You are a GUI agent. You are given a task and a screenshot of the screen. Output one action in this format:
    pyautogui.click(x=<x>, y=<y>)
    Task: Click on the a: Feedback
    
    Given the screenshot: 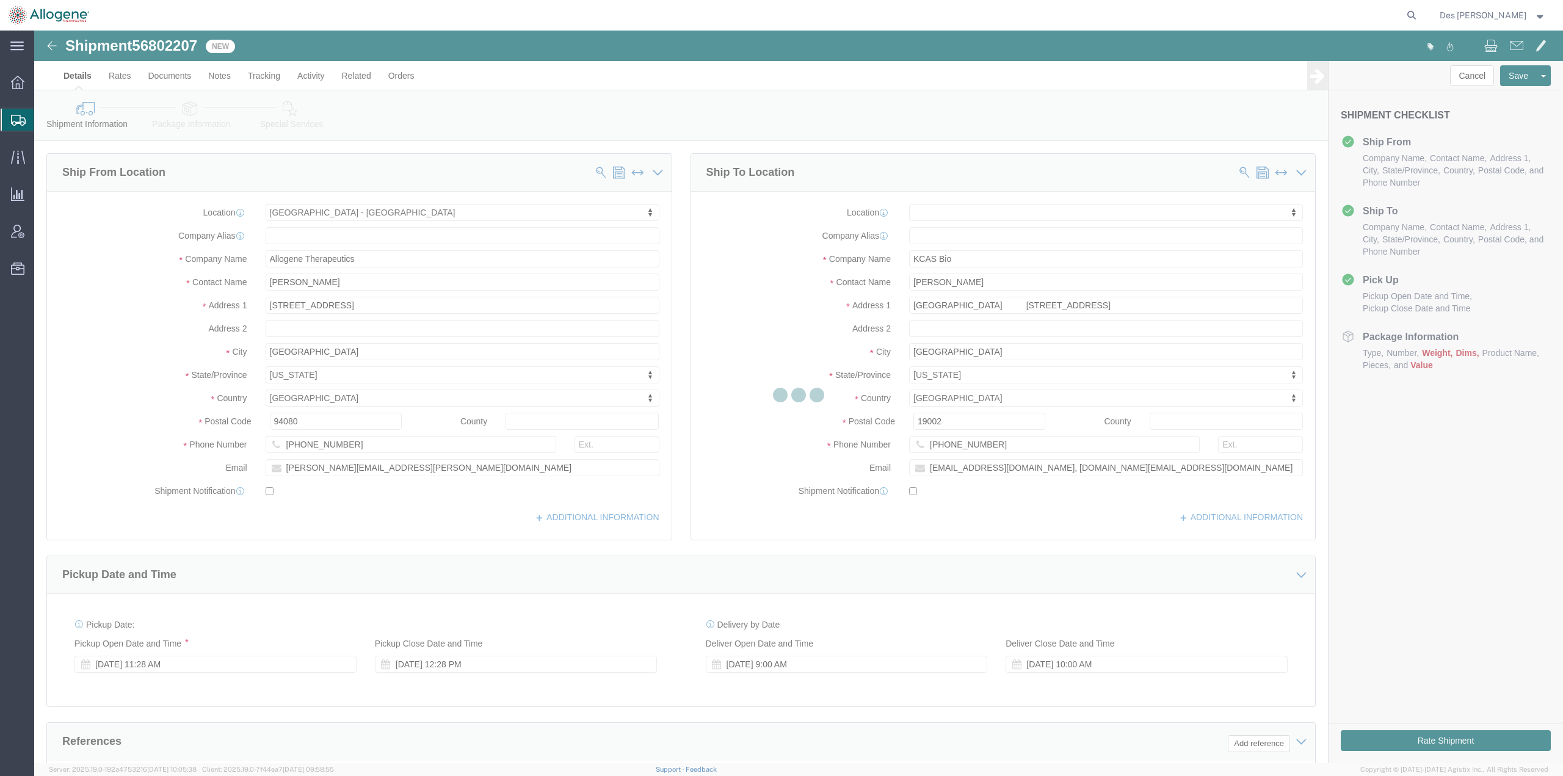 What is the action you would take?
    pyautogui.click(x=701, y=769)
    